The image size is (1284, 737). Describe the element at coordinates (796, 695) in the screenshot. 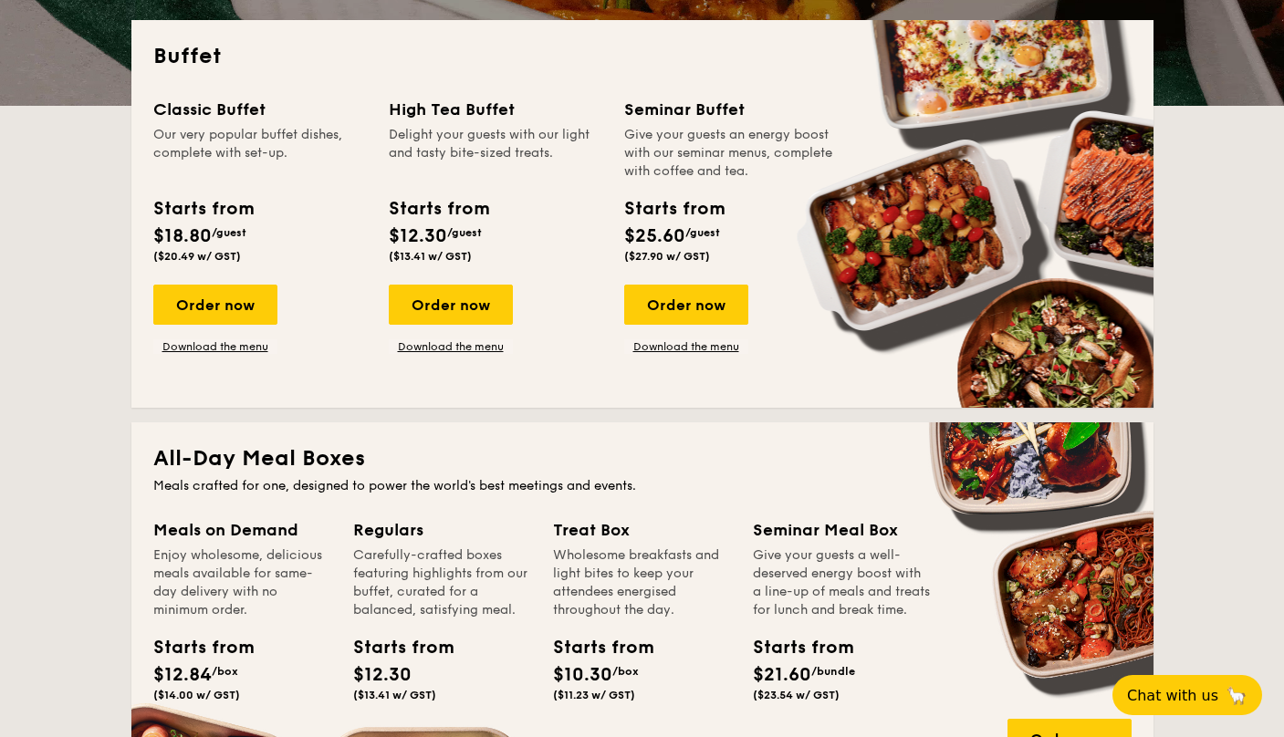

I see `span: ($23.54 w/ GST)` at that location.